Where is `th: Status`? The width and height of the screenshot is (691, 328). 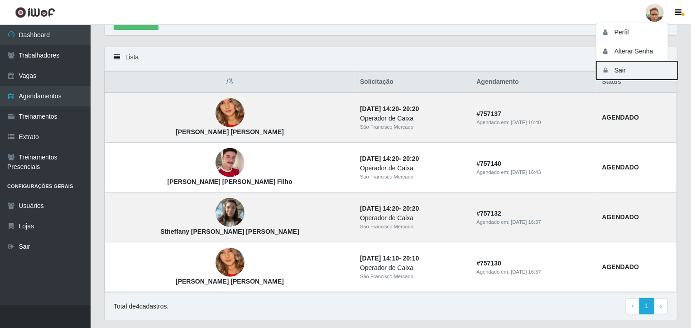 th: Status is located at coordinates (637, 82).